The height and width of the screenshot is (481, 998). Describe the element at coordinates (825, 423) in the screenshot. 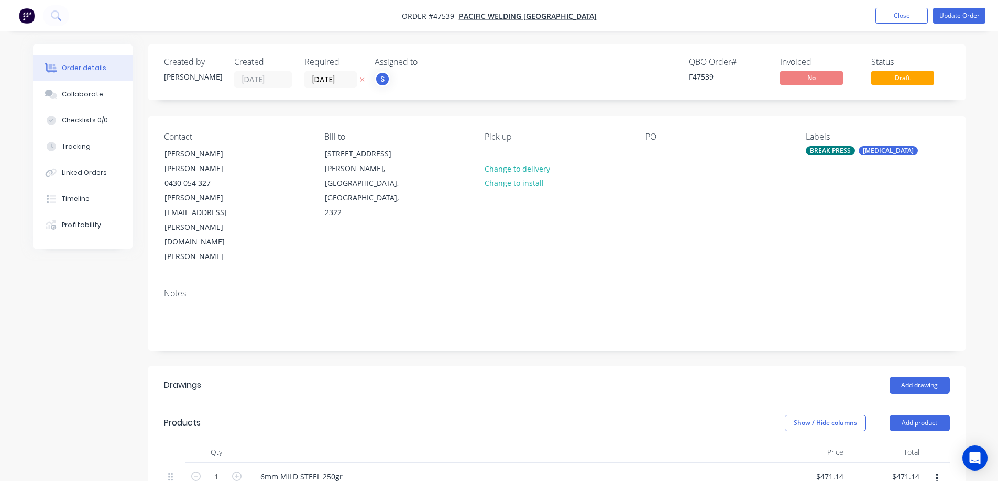

I see `button: Show / Hide columns` at that location.